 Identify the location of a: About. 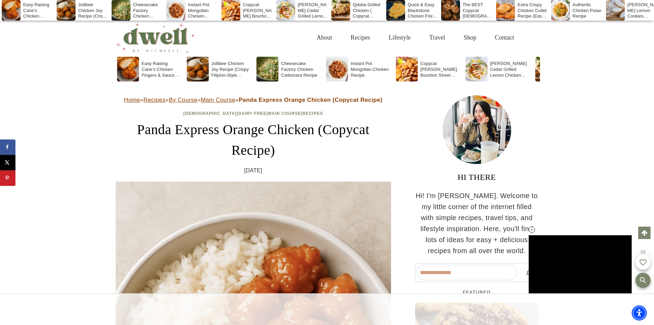
(324, 37).